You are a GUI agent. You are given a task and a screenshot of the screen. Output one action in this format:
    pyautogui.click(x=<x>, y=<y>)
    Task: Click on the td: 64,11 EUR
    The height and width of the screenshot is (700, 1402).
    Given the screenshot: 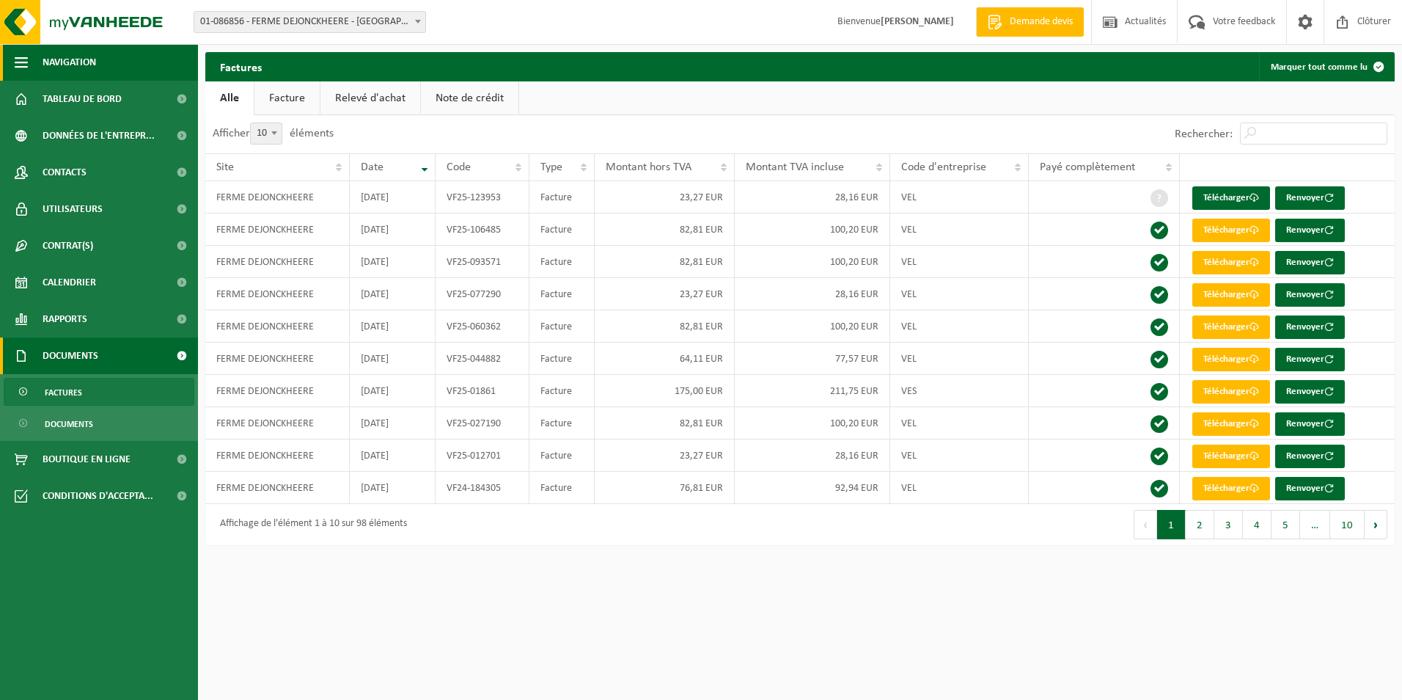 What is the action you would take?
    pyautogui.click(x=665, y=359)
    